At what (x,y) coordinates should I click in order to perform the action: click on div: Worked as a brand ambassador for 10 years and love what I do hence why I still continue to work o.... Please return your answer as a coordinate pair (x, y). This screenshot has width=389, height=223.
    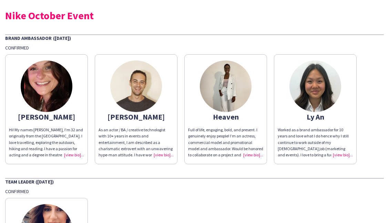
    Looking at the image, I should click on (315, 143).